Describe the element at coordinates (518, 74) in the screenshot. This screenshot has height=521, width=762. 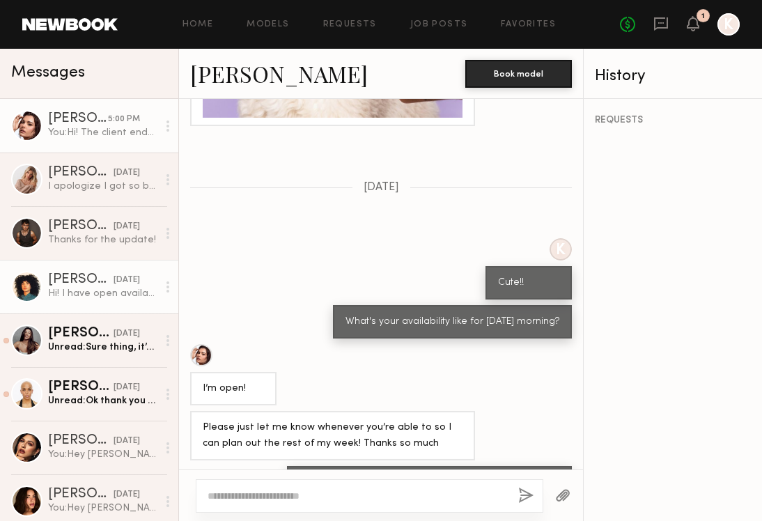
I see `button: Book model` at that location.